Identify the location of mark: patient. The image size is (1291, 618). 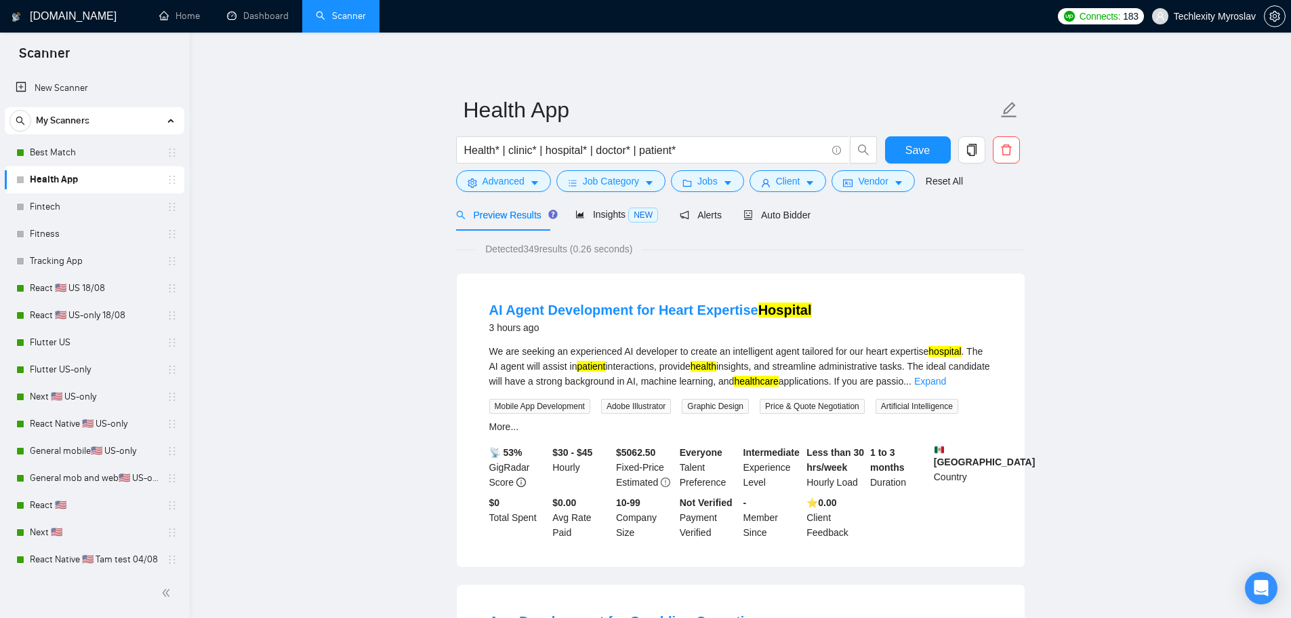
(591, 366).